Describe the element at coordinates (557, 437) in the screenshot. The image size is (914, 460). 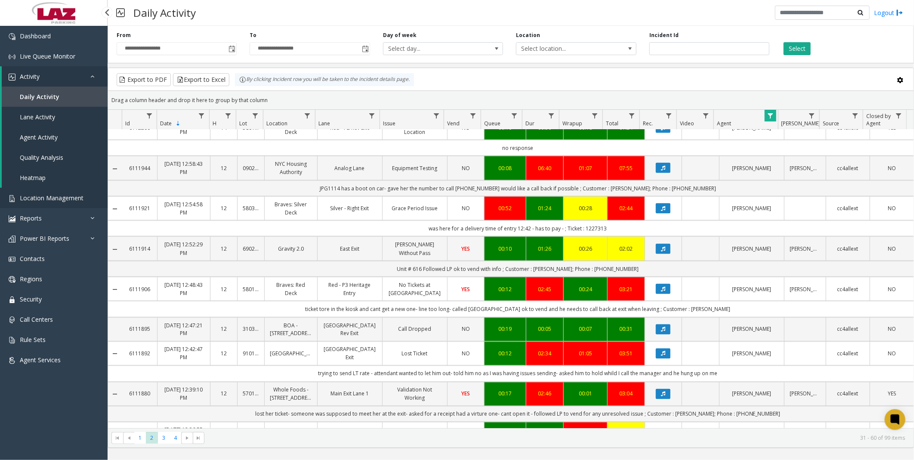
I see `kendo-pager-info: 31 - 60 of 99 items` at that location.